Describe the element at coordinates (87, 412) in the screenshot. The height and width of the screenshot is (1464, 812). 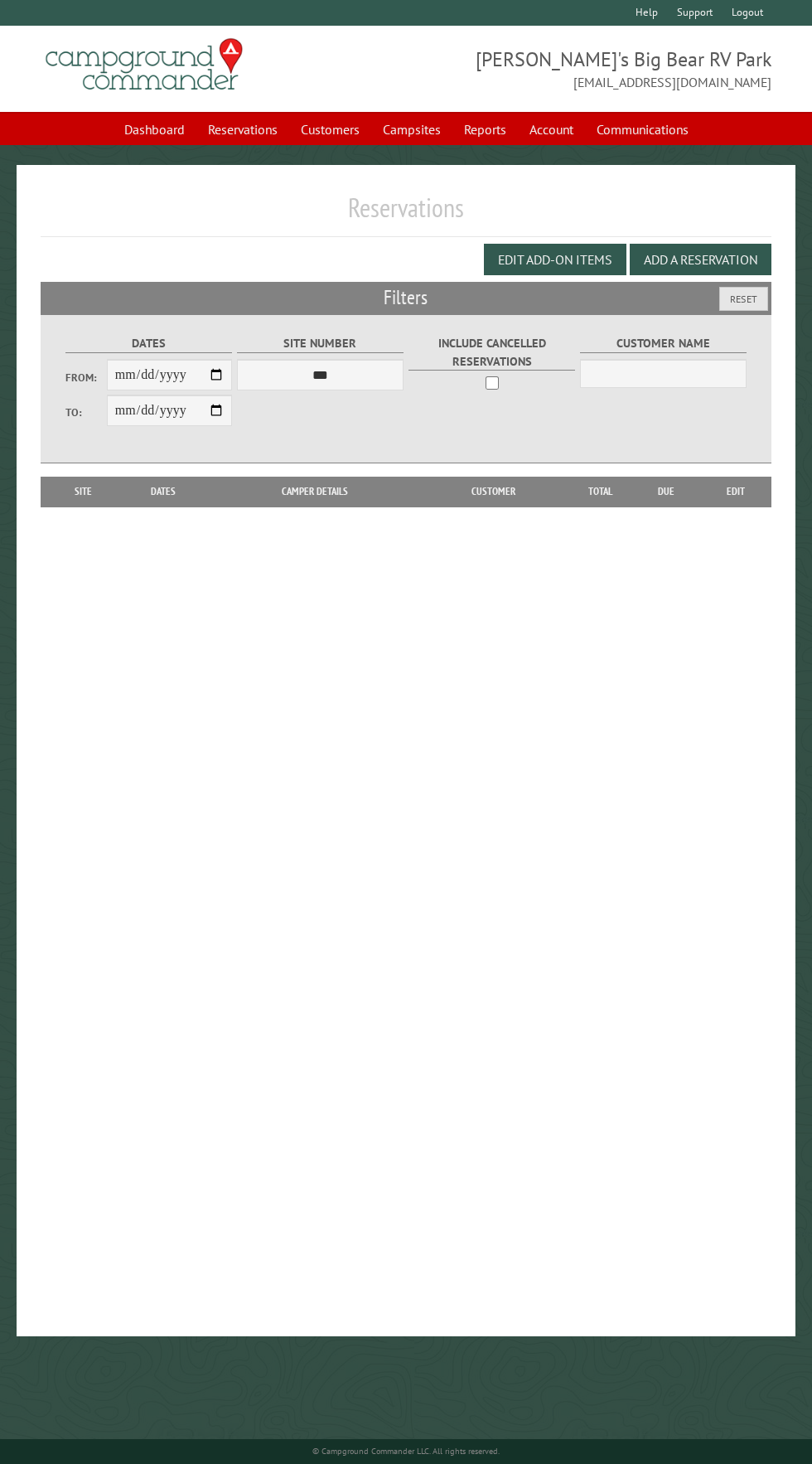
I see `label: To:` at that location.